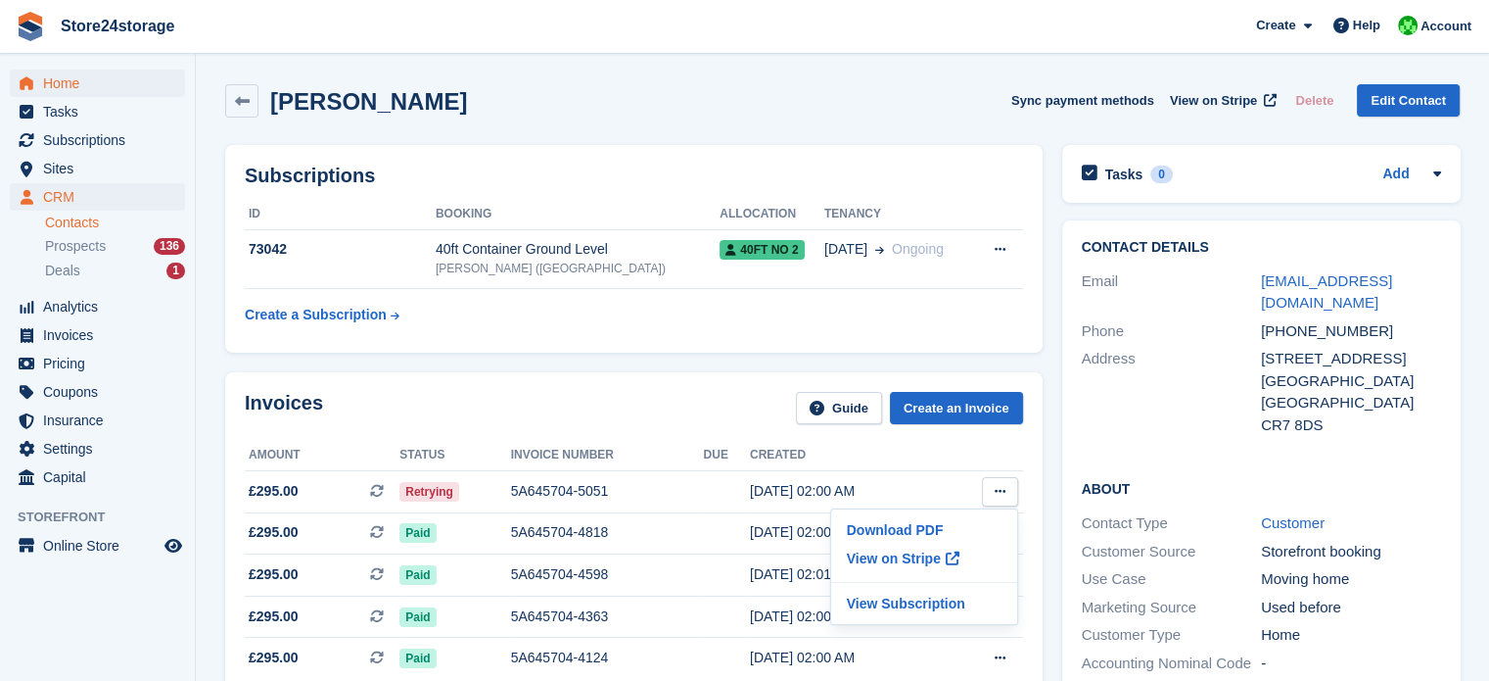 Image resolution: width=1489 pixels, height=681 pixels. Describe the element at coordinates (848, 455) in the screenshot. I see `th: Created` at that location.